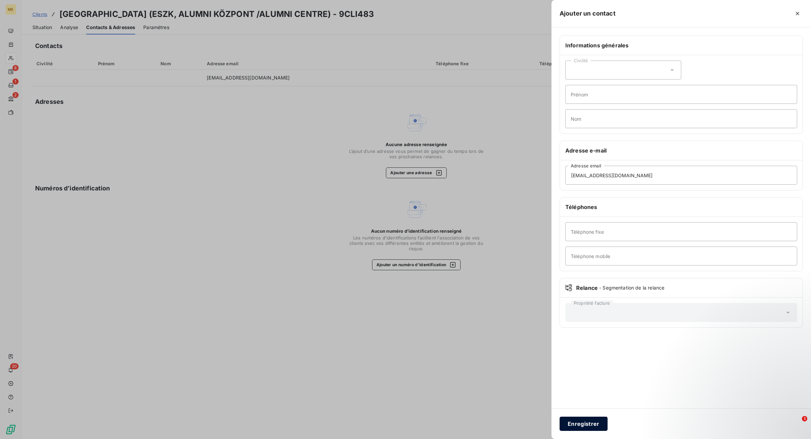 Image resolution: width=811 pixels, height=439 pixels. What do you see at coordinates (631, 288) in the screenshot?
I see `span: - Segmentation de la relance` at bounding box center [631, 288].